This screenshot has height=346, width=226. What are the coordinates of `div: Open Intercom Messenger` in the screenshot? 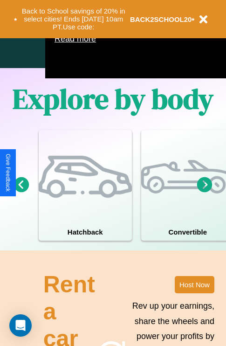 It's located at (20, 325).